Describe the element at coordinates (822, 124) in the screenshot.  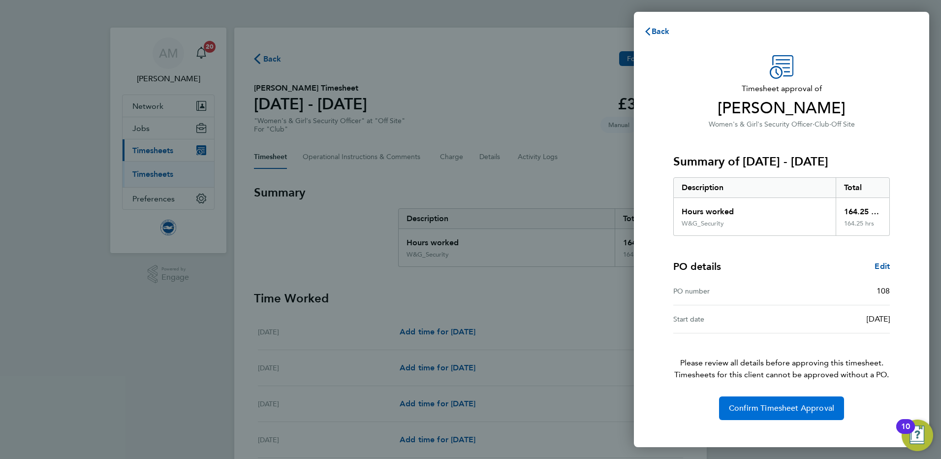
I see `span: Club` at that location.